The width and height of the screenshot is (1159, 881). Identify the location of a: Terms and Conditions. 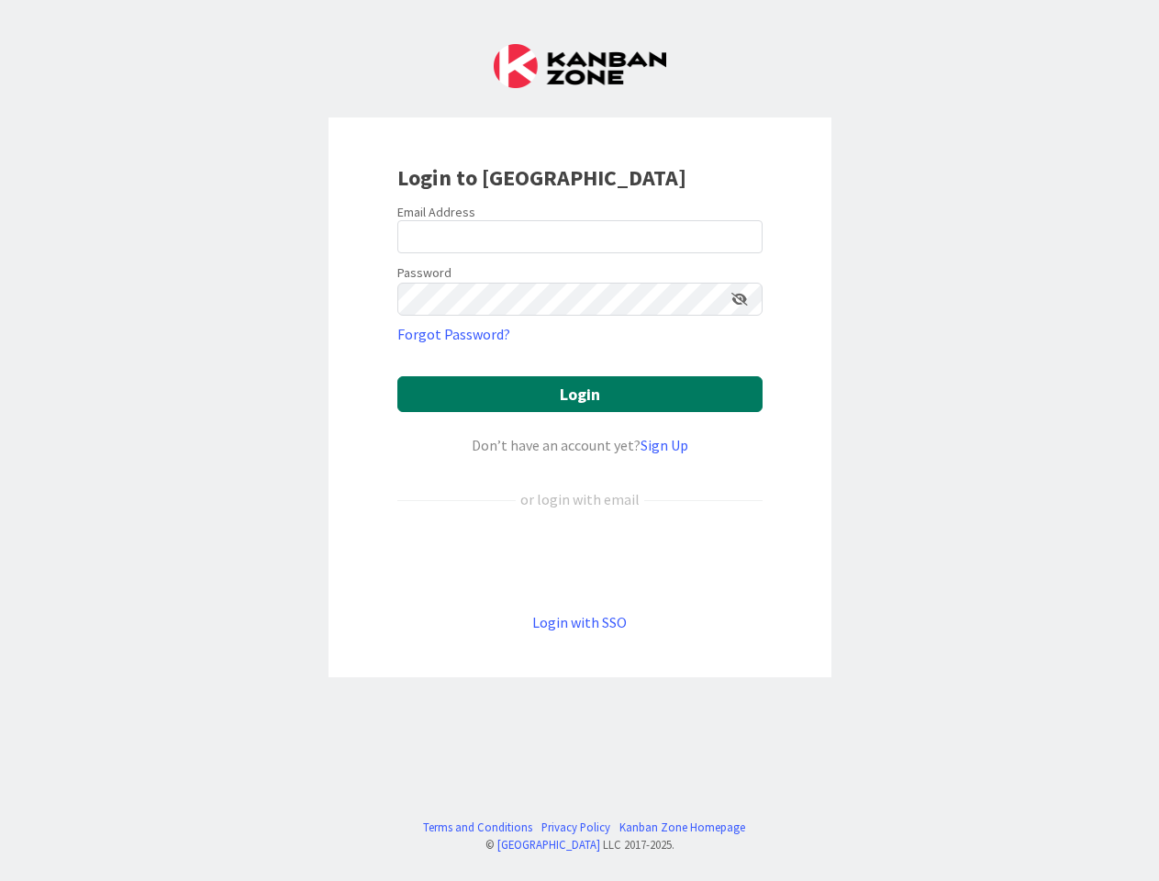
(477, 827).